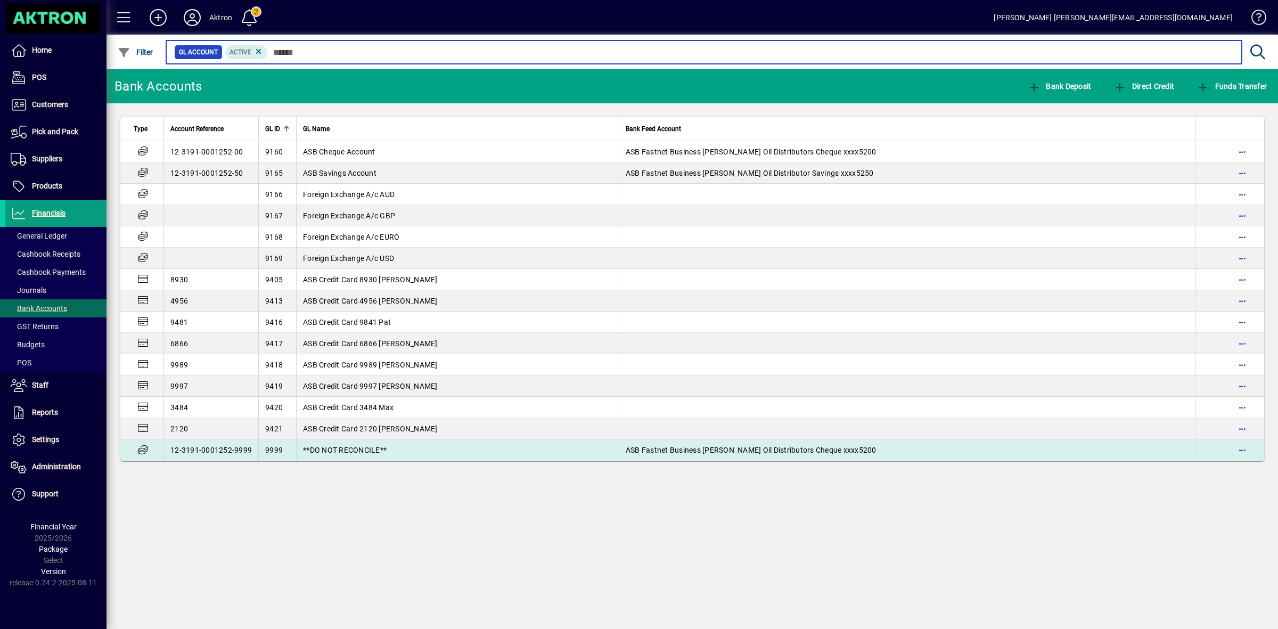 The image size is (1278, 629). Describe the element at coordinates (39, 308) in the screenshot. I see `span: Bank Accounts` at that location.